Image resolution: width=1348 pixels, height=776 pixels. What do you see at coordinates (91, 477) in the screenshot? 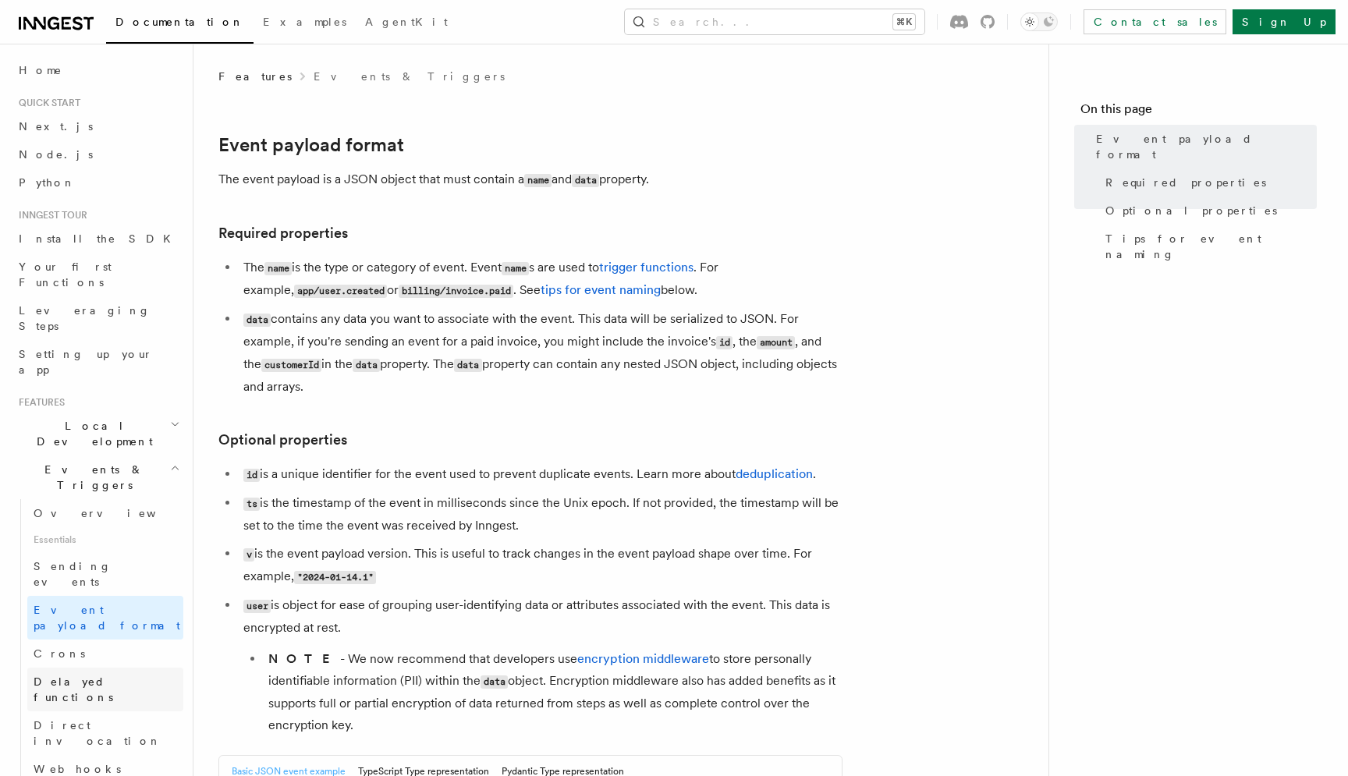
I see `span: Events & Triggers` at bounding box center [91, 477].